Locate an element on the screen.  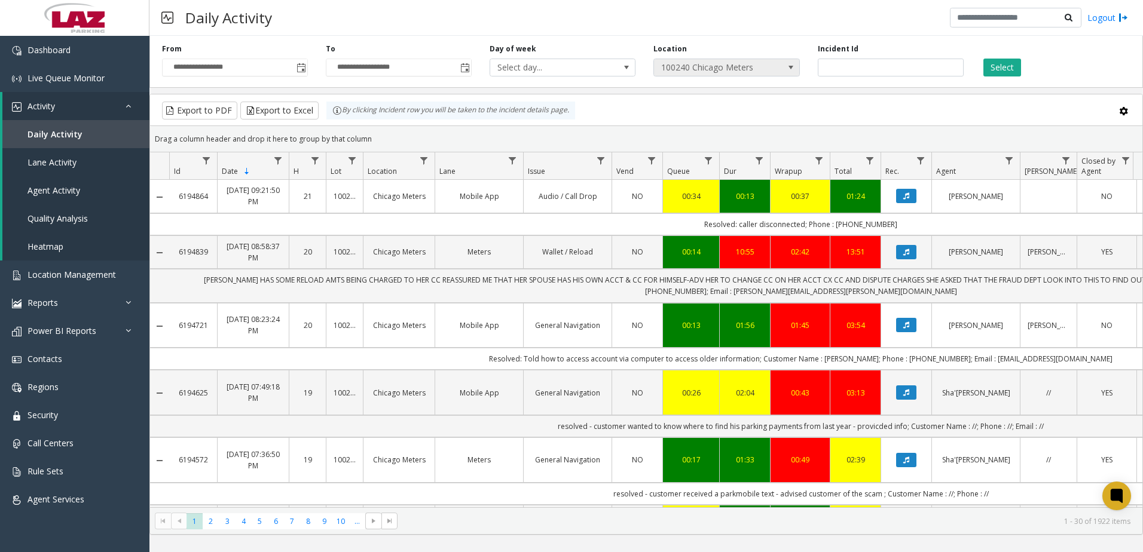
span: Page 3 is located at coordinates (227, 521).